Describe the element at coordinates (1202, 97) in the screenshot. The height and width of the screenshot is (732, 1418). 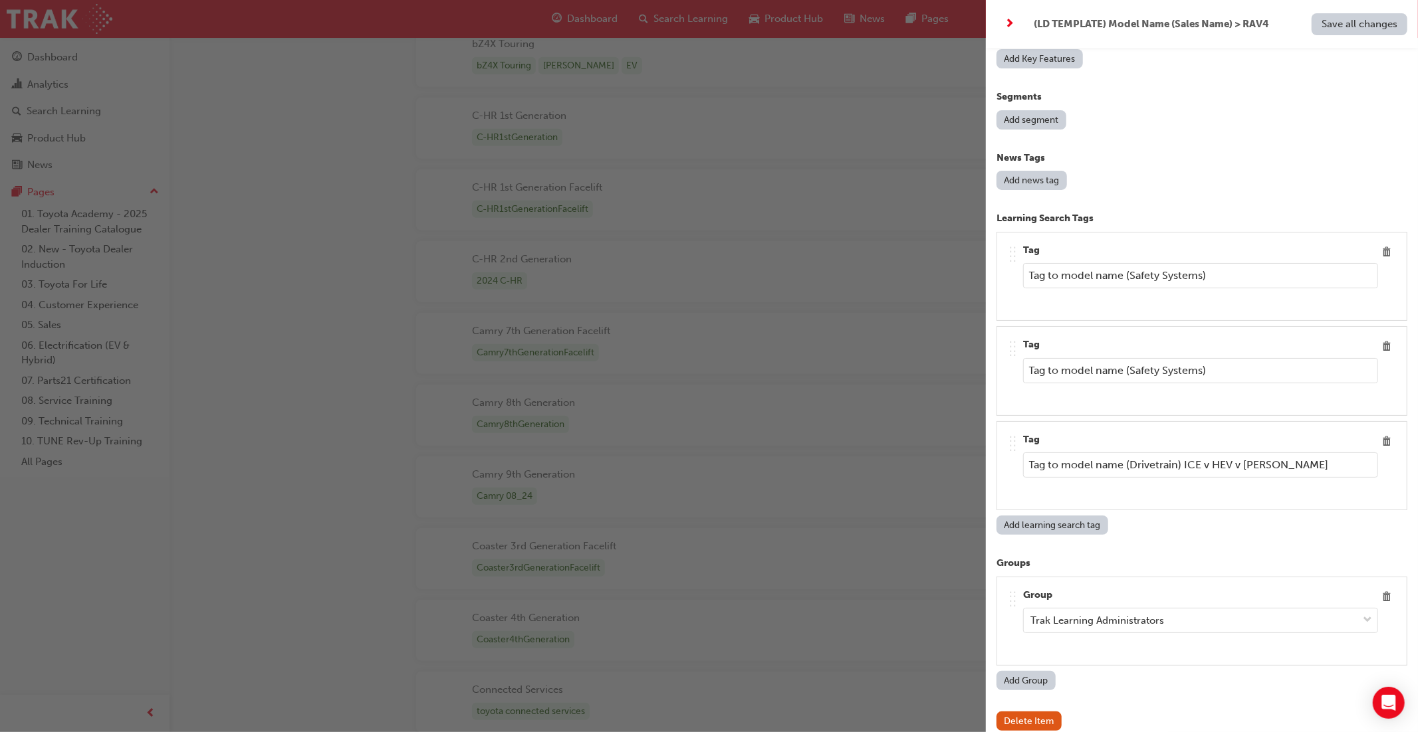
I see `p: Segments` at that location.